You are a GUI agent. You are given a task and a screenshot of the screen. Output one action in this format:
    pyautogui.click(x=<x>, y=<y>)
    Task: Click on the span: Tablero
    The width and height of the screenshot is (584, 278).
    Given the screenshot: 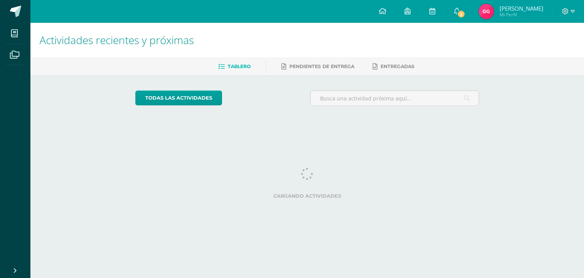 What is the action you would take?
    pyautogui.click(x=239, y=66)
    